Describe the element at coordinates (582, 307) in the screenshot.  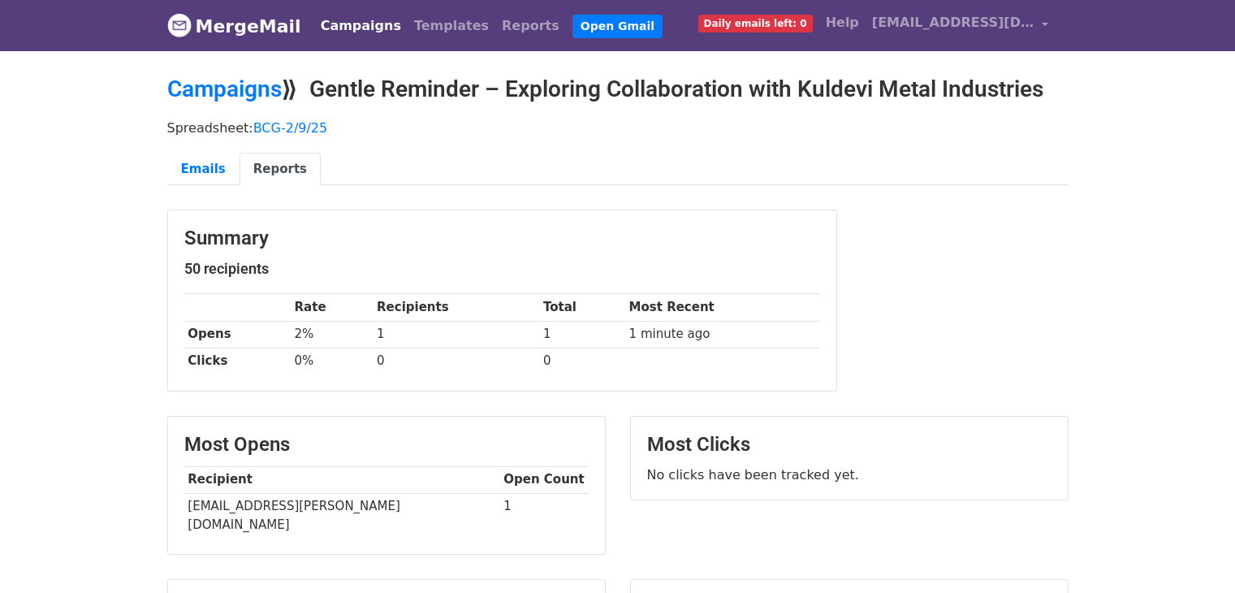
I see `th: Total` at that location.